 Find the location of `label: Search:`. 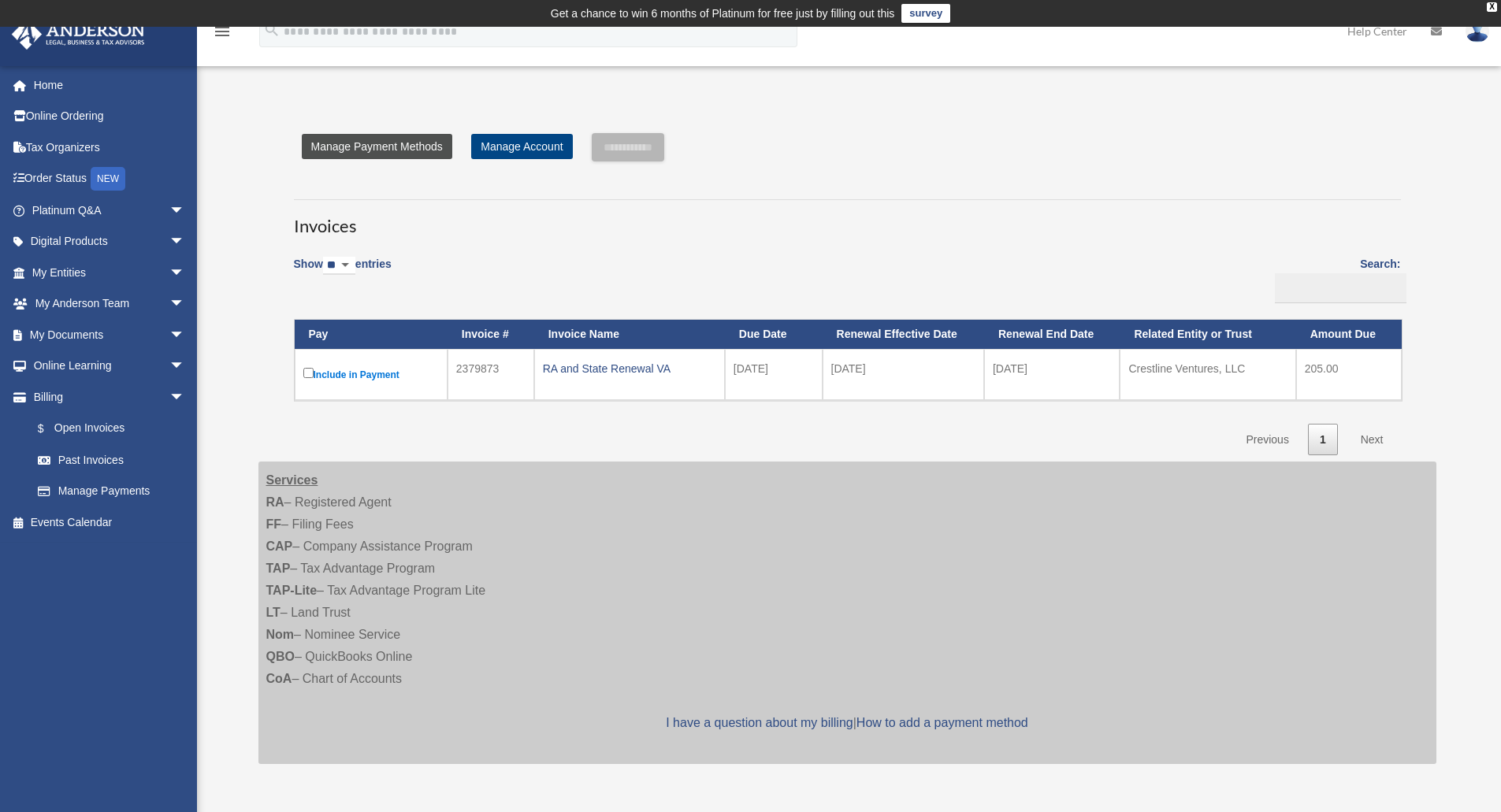

label: Search: is located at coordinates (1334, 279).